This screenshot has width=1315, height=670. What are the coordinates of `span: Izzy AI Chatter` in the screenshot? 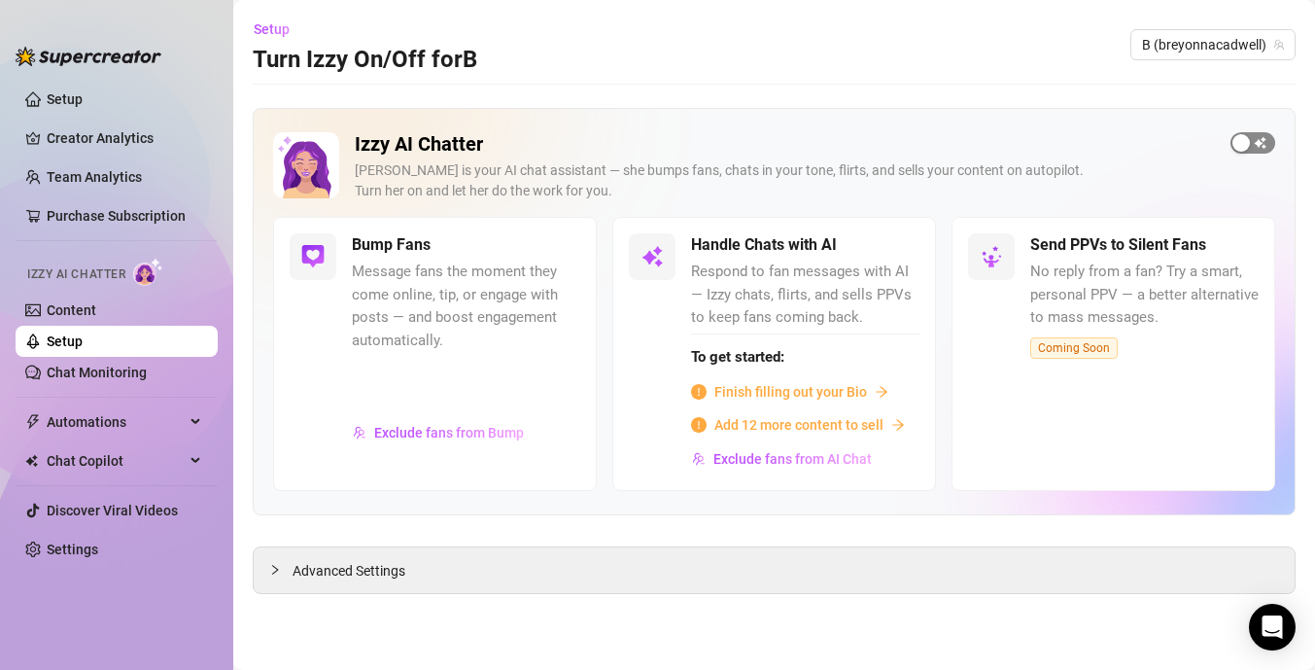 It's located at (76, 274).